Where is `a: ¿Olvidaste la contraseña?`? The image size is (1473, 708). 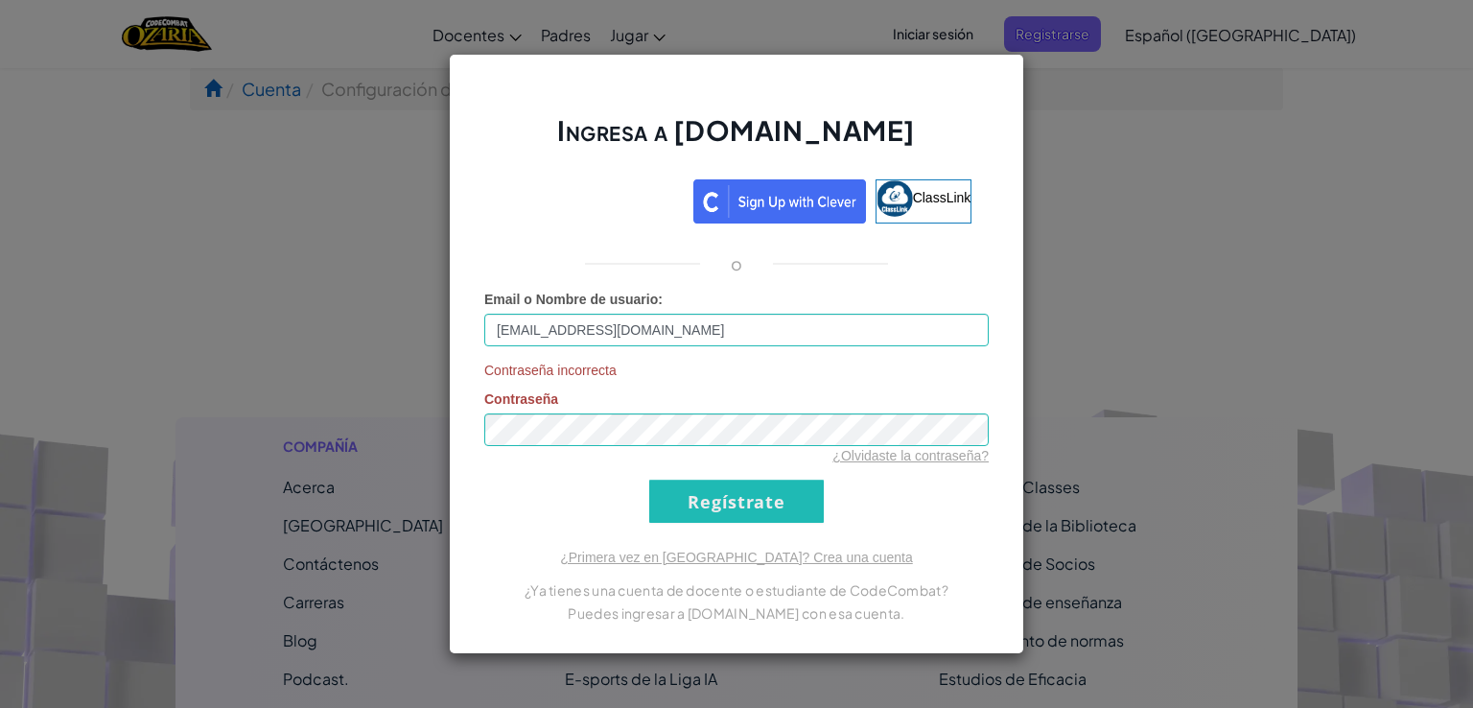 a: ¿Olvidaste la contraseña? is located at coordinates (910, 455).